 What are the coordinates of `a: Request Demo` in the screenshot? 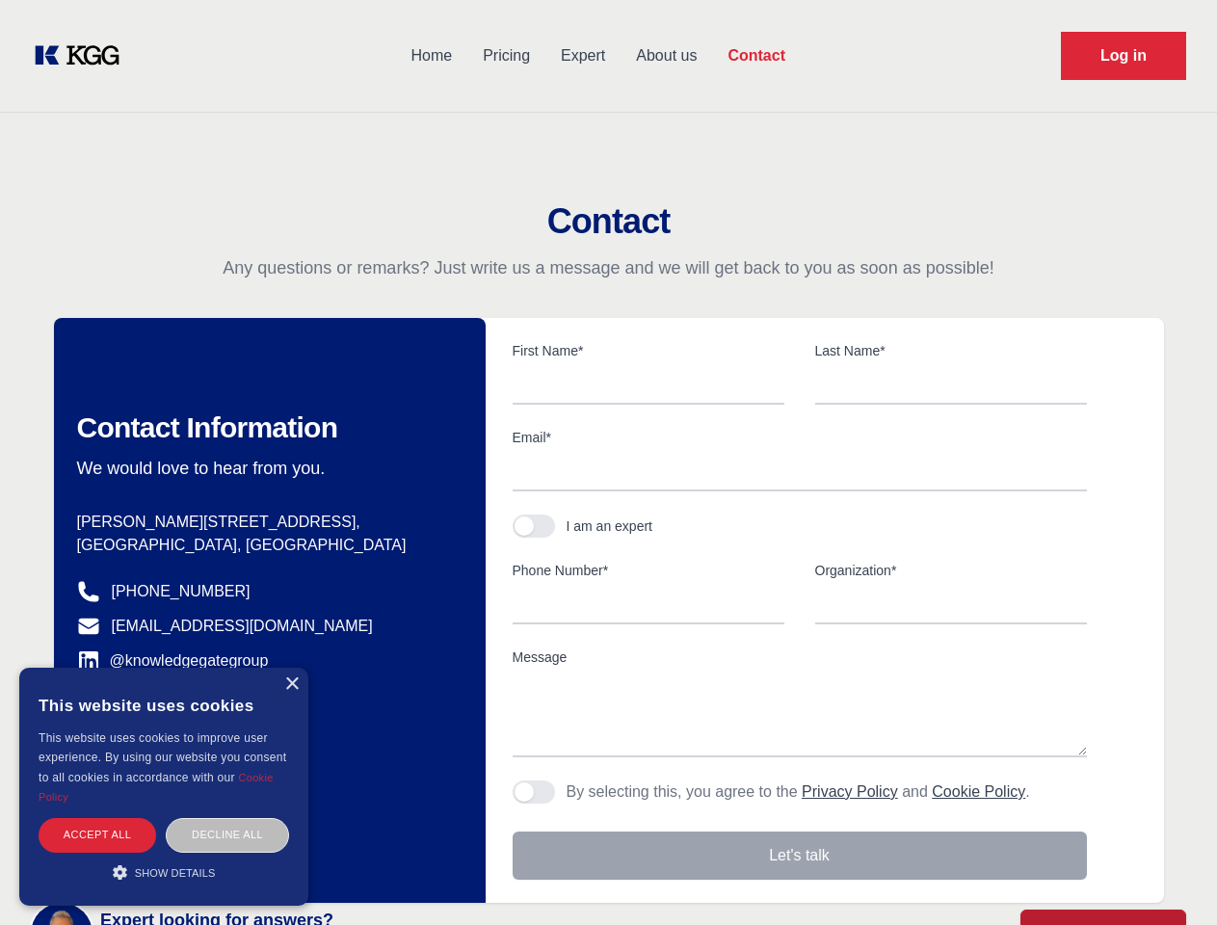 It's located at (1124, 56).